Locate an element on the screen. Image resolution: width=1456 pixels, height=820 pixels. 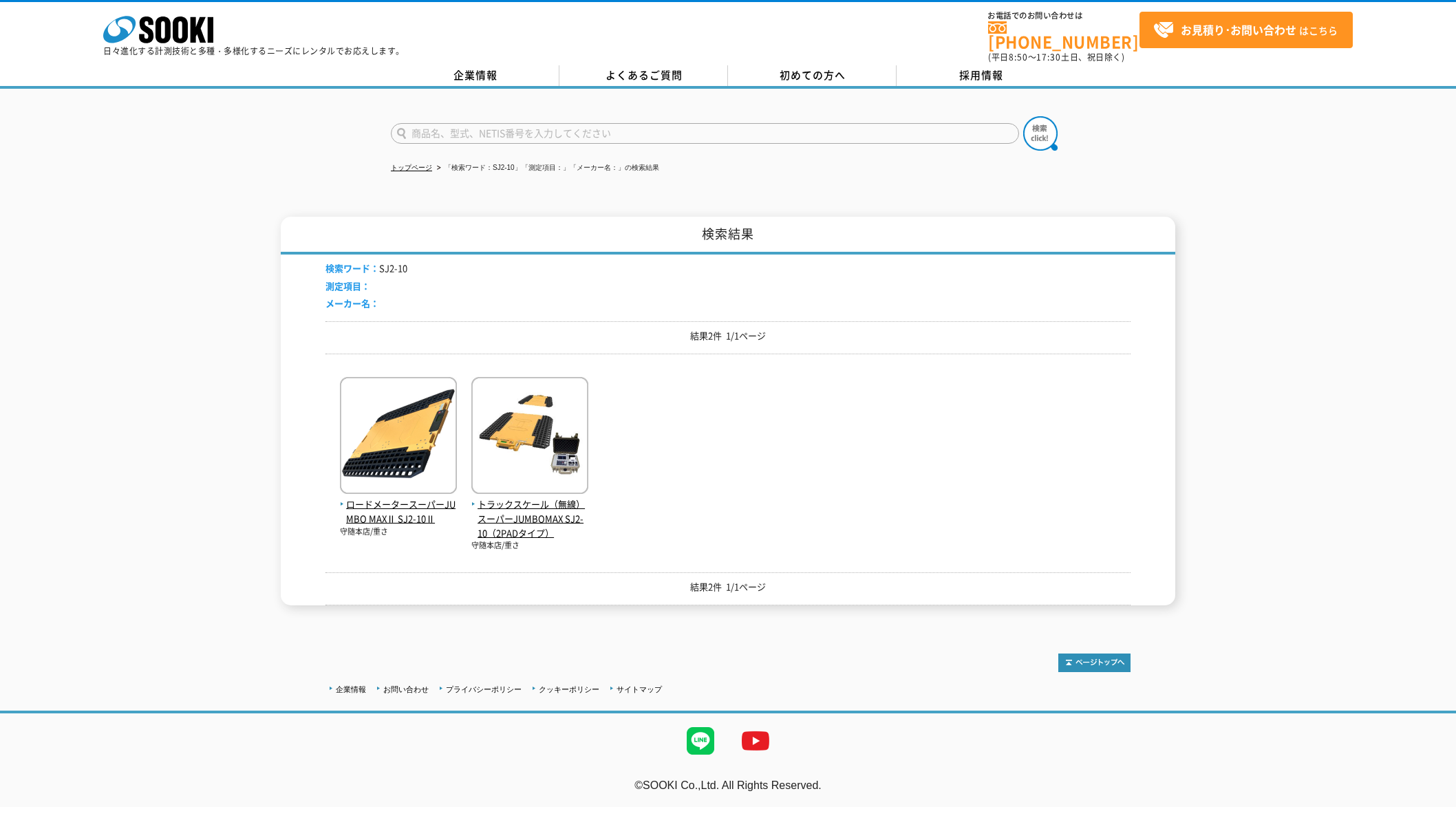
a: お見積り･お問い合わせはこちら is located at coordinates (1246, 30).